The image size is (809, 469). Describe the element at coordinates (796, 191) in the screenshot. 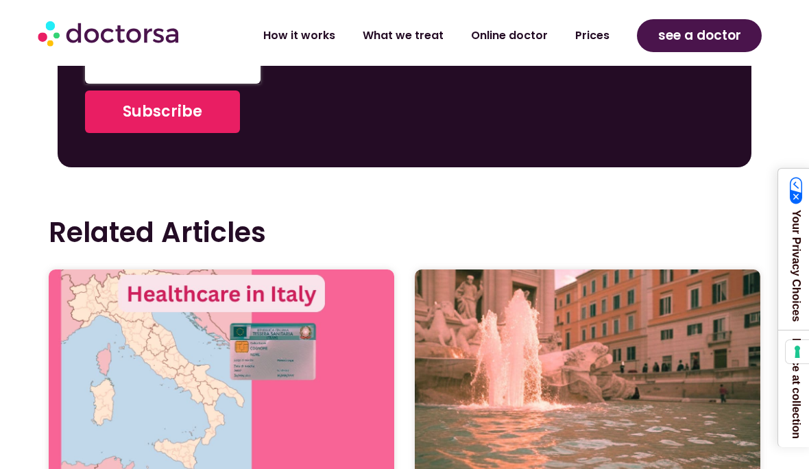

I see `img: California Consumer Privacy Act (CCPA) Opt-Out Icon` at that location.